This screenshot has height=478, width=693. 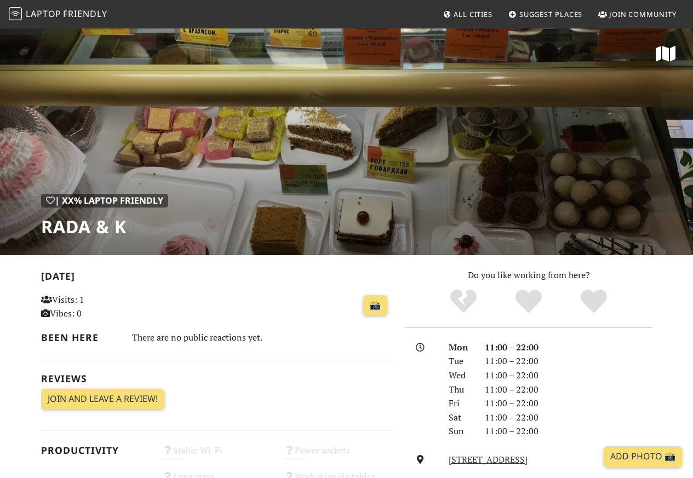 What do you see at coordinates (85, 14) in the screenshot?
I see `span: Friendly` at bounding box center [85, 14].